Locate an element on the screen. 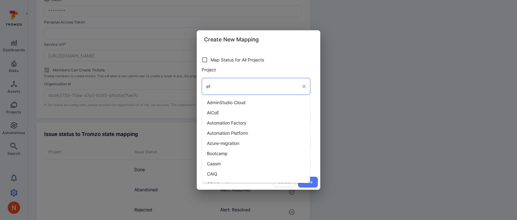 This screenshot has width=517, height=220. span: AdminStudio Cloud is located at coordinates (226, 102).